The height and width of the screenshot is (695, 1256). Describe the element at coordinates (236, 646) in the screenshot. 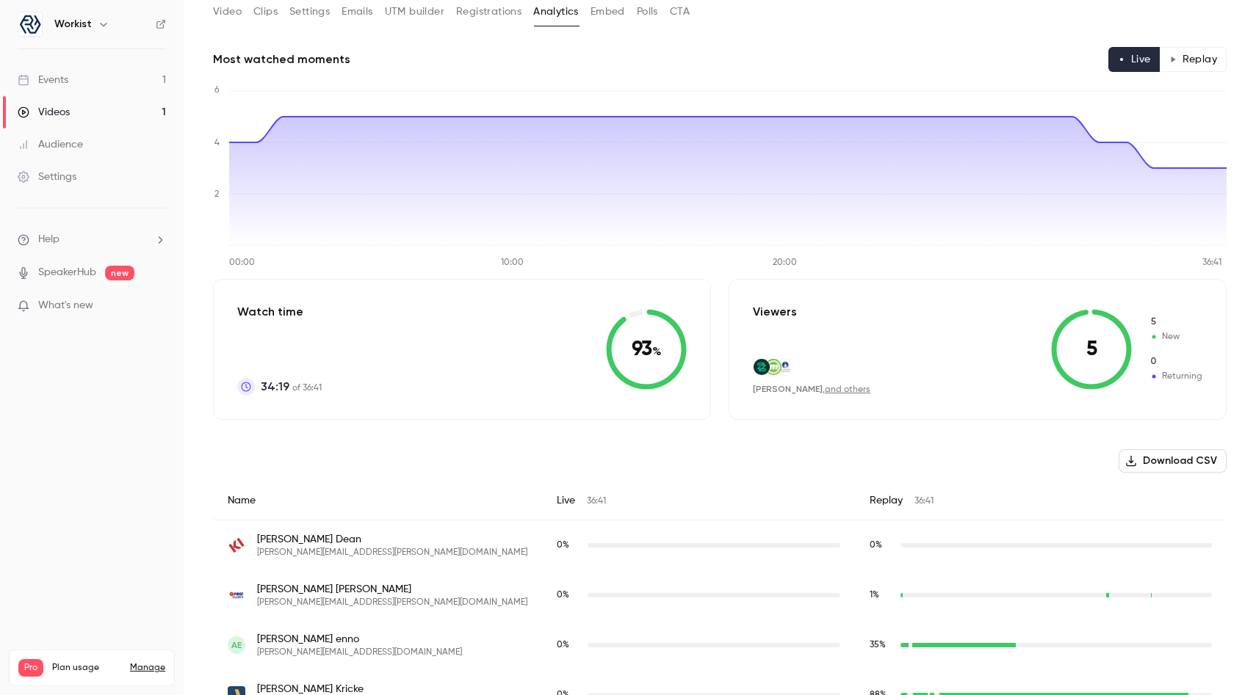

I see `span: ae` at that location.